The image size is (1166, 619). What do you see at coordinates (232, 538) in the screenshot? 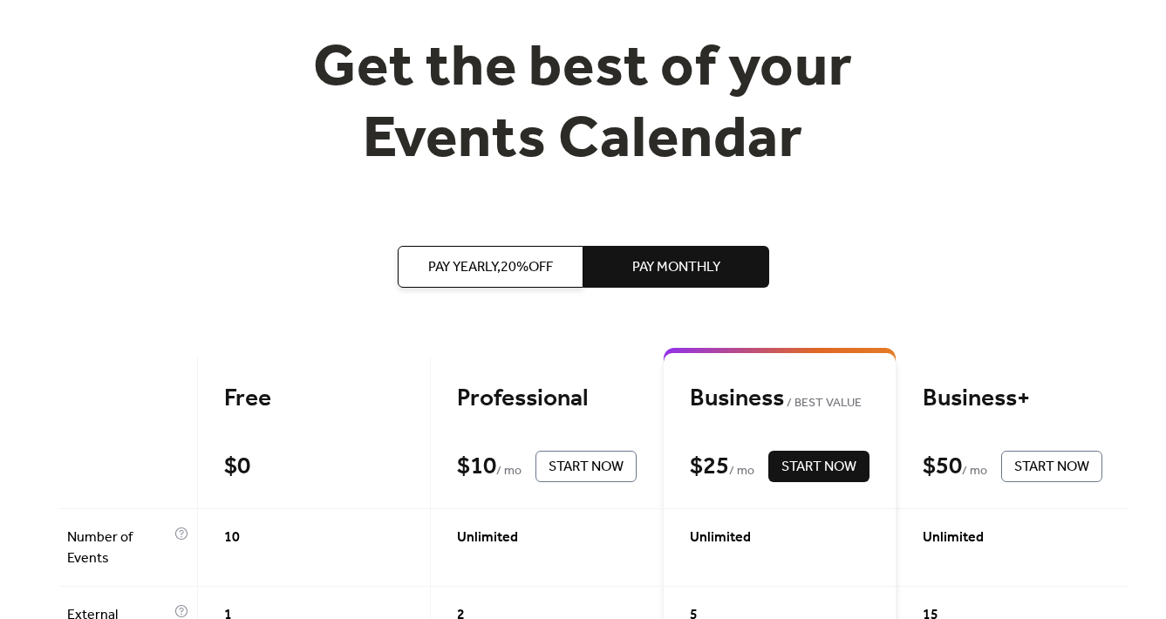
I see `span: 10` at bounding box center [232, 538].